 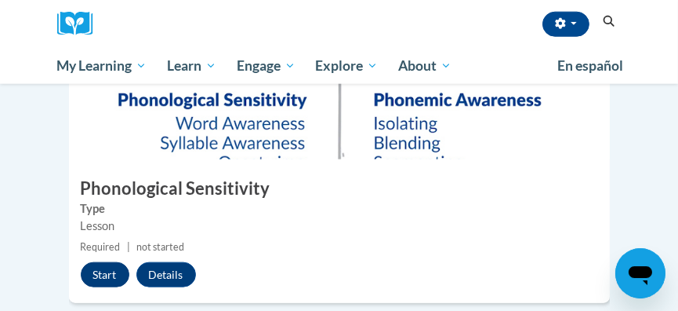 What do you see at coordinates (166, 275) in the screenshot?
I see `button: Details` at bounding box center [166, 275].